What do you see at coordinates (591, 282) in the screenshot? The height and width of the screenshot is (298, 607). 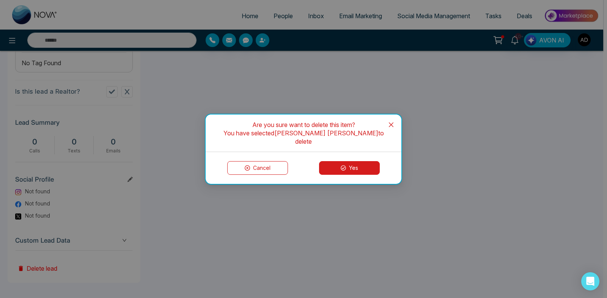 I see `div: Open Intercom Messenger` at bounding box center [591, 282].